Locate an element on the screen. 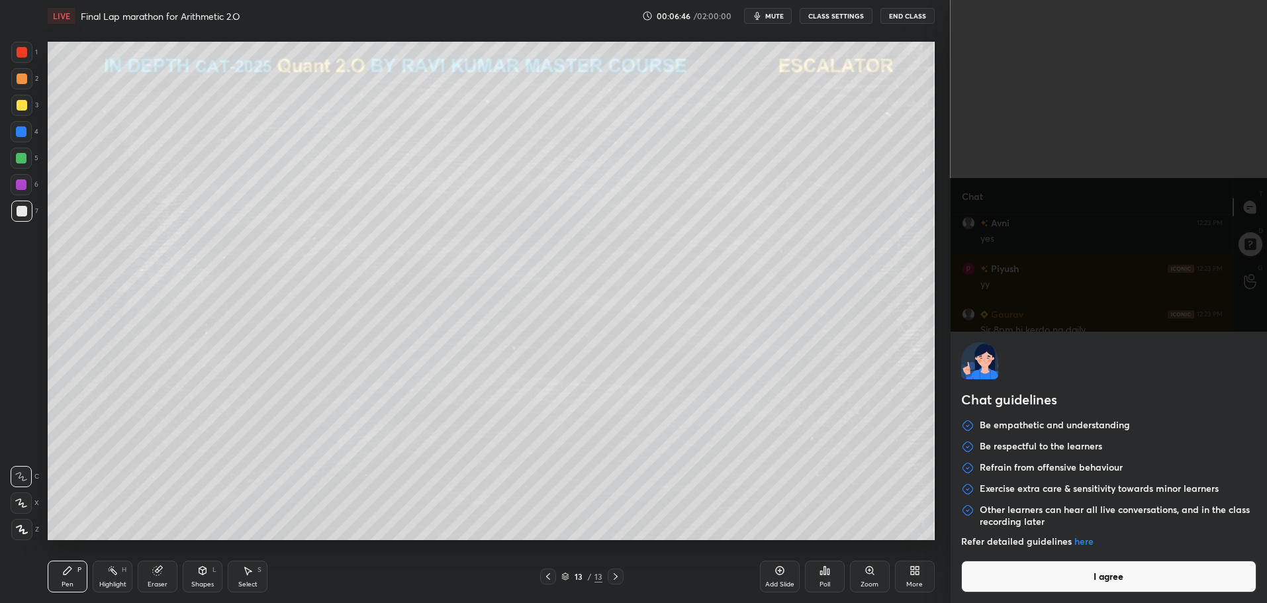 The image size is (1267, 603). button: CLASS SETTINGS is located at coordinates (836, 16).